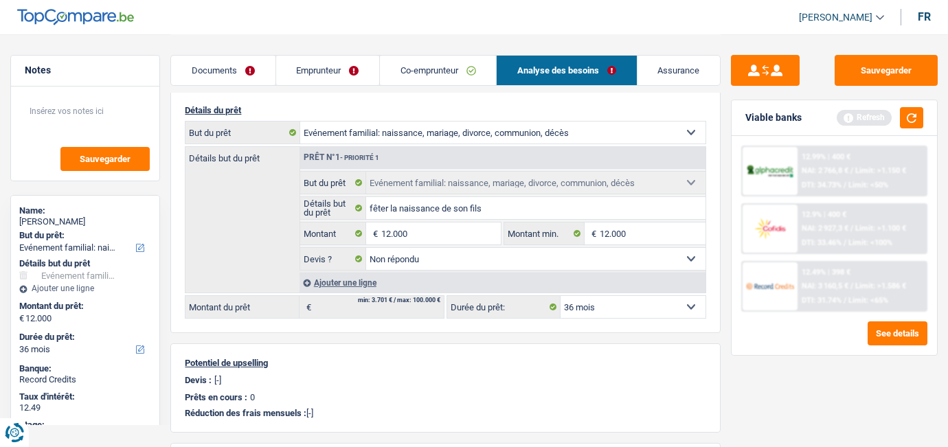 Image resolution: width=948 pixels, height=447 pixels. Describe the element at coordinates (223, 70) in the screenshot. I see `a: Documents` at that location.